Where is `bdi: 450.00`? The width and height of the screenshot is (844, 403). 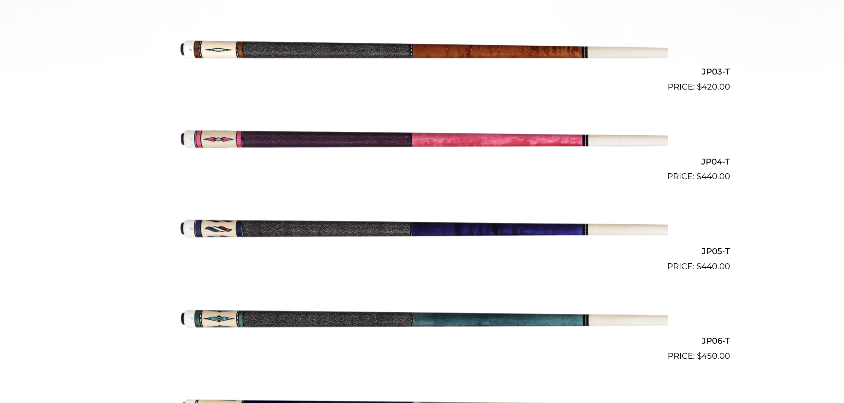
bdi: 450.00 is located at coordinates (713, 356).